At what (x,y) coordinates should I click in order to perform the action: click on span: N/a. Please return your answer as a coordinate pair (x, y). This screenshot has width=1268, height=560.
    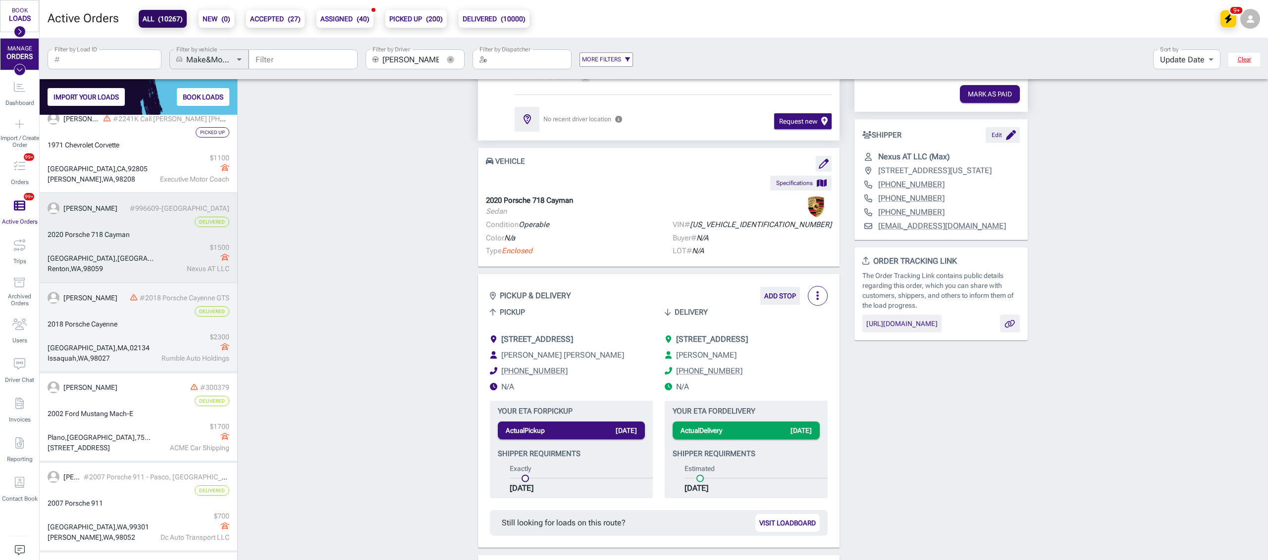
    Looking at the image, I should click on (509, 238).